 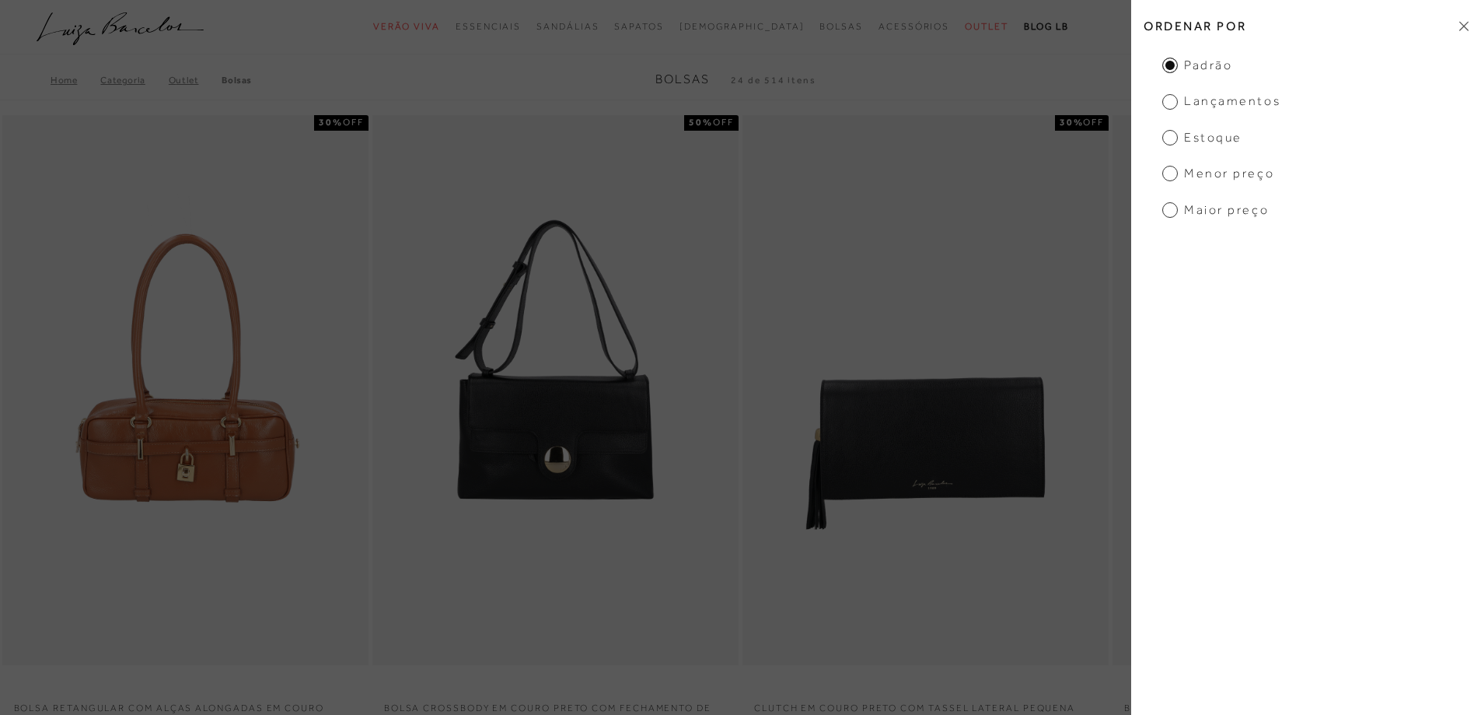 I want to click on a: noSubCategoriesText, so click(x=742, y=26).